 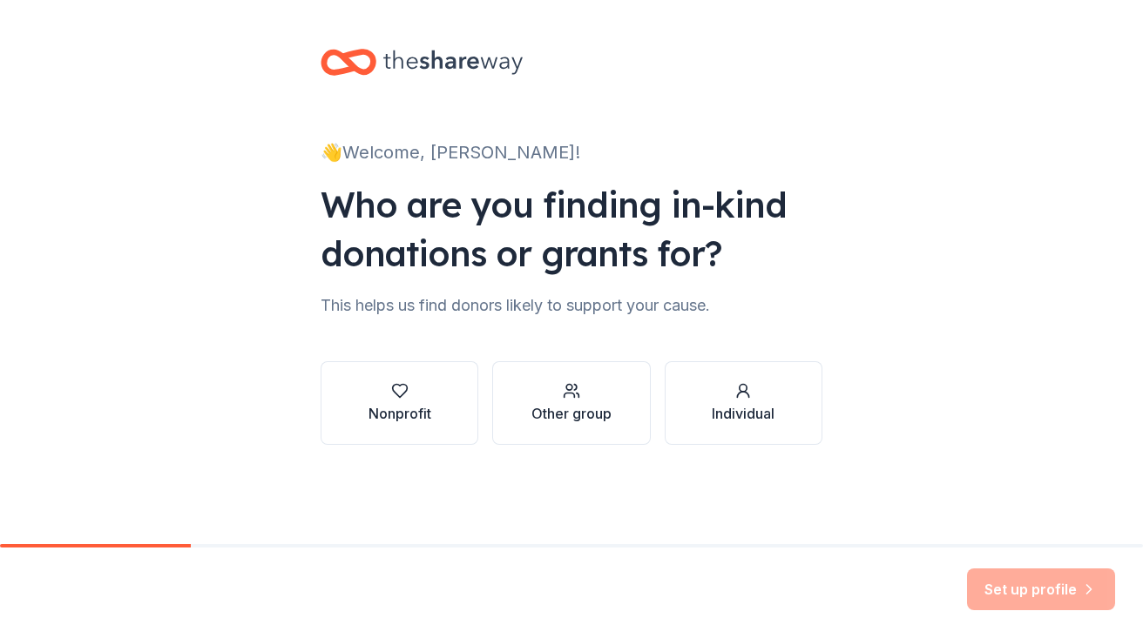 What do you see at coordinates (743, 414) in the screenshot?
I see `div: Individual` at bounding box center [743, 414].